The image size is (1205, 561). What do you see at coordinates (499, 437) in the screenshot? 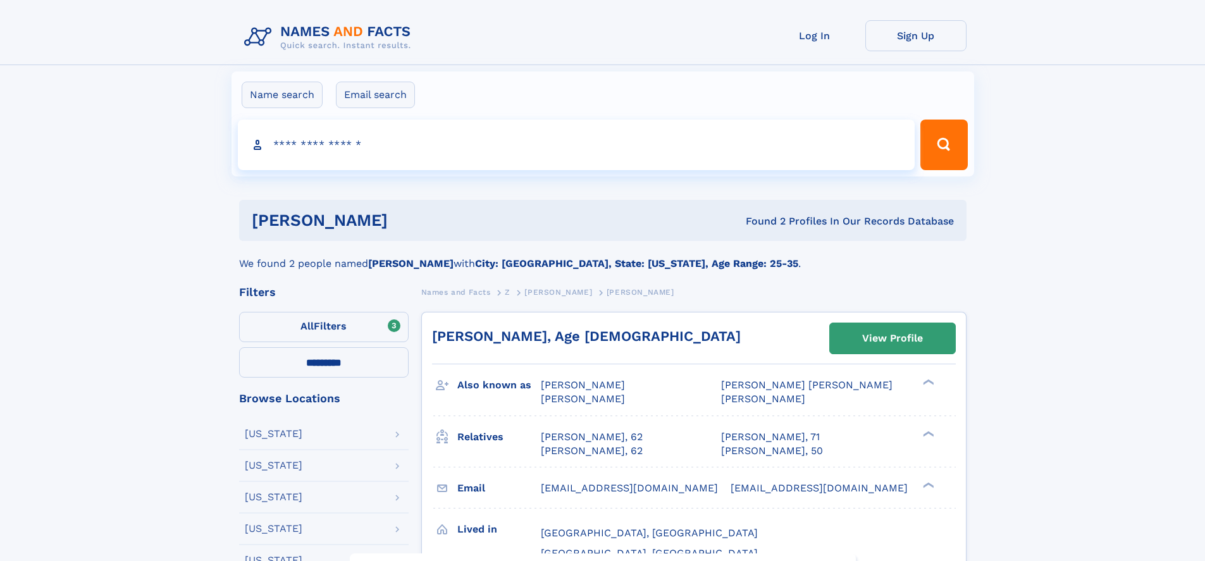
I see `h3: Relatives` at bounding box center [499, 437].